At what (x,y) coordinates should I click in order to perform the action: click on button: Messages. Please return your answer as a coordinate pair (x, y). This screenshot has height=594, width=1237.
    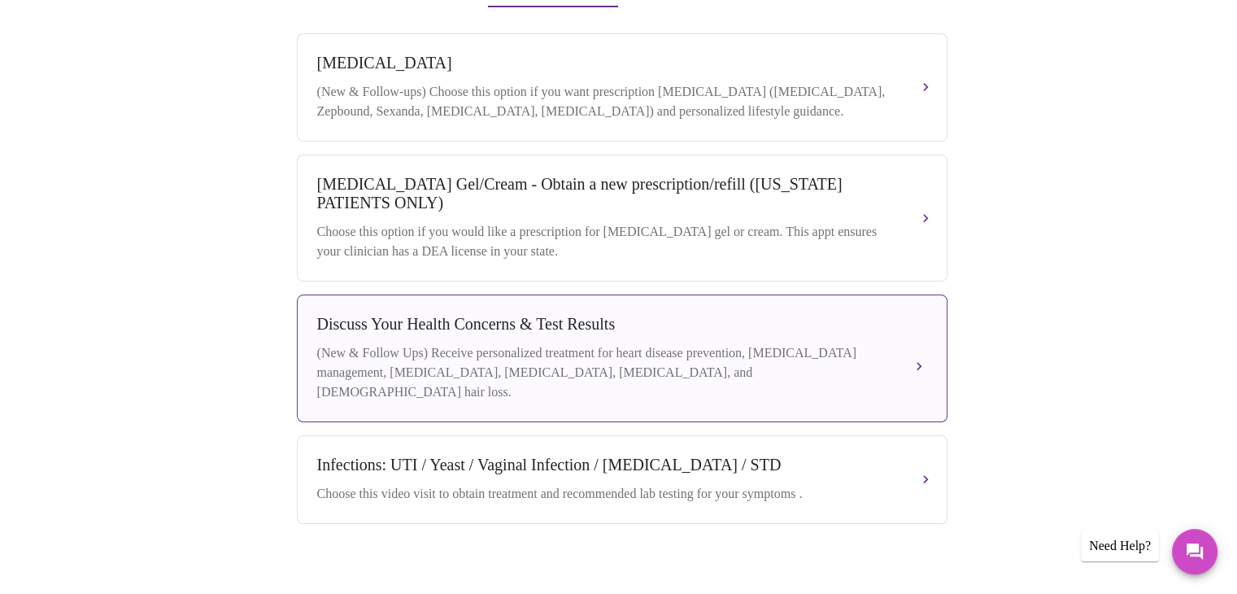
    Looking at the image, I should click on (1195, 551).